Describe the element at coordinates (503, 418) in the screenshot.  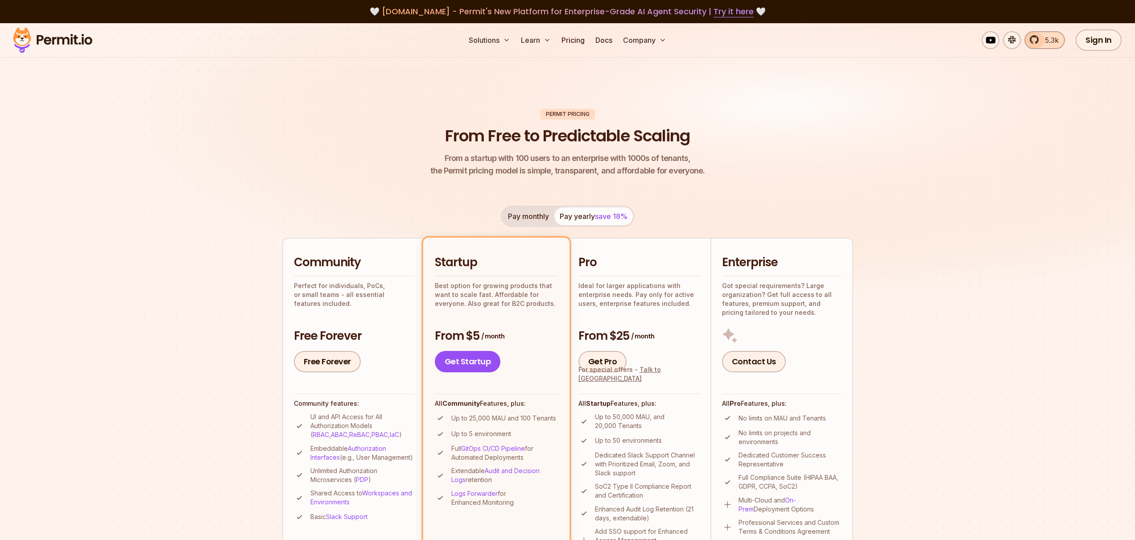
I see `p: Up to 25,000 MAU and 100 Tenants` at that location.